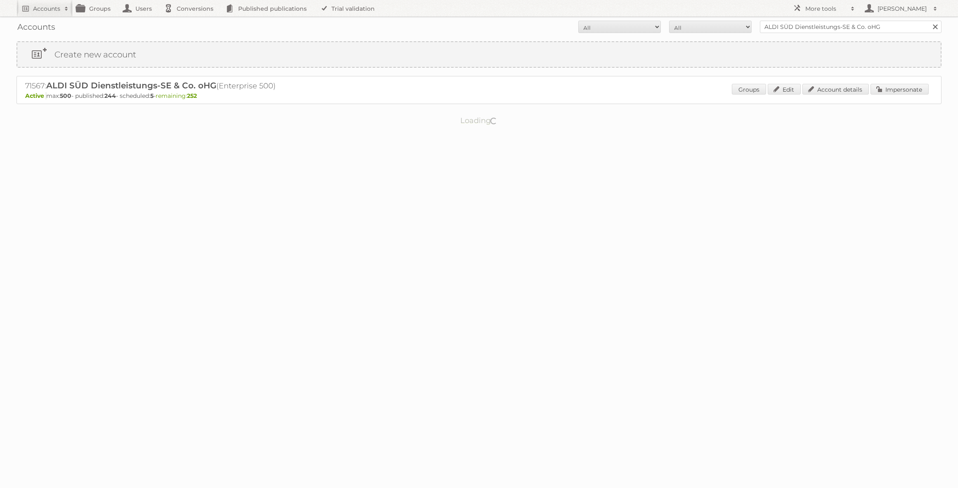 This screenshot has height=488, width=958. I want to click on a: Edit, so click(784, 89).